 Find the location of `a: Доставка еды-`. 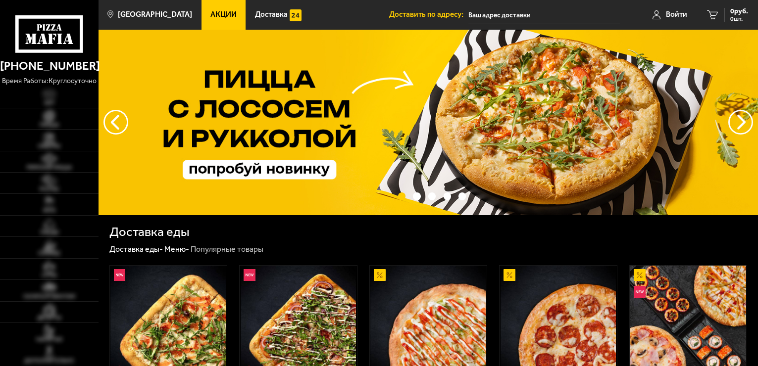

a: Доставка еды- is located at coordinates (136, 249).